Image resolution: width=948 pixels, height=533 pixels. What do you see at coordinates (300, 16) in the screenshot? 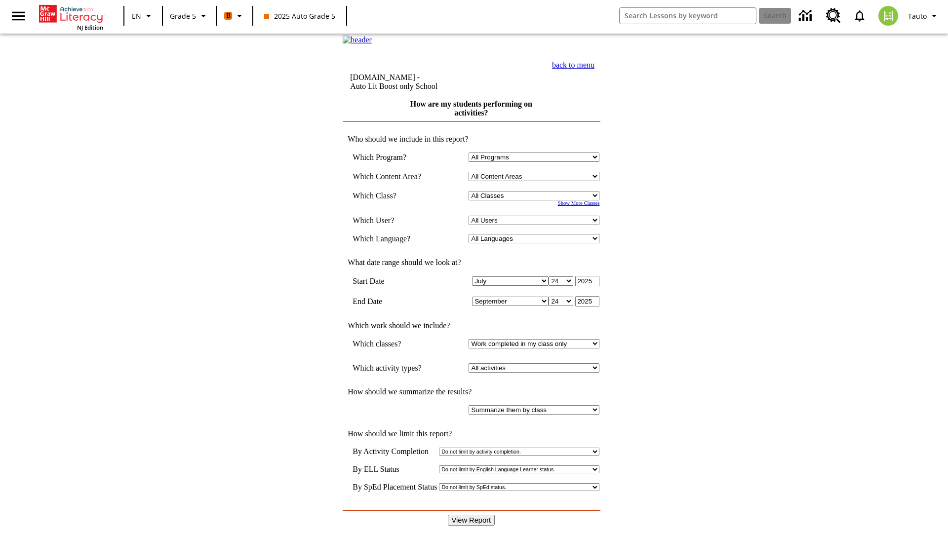
I see `span: 2025 Auto Grade 5` at bounding box center [300, 16].